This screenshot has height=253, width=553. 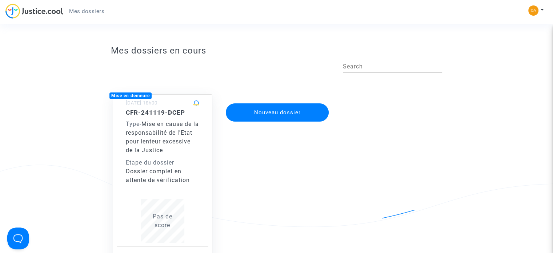 I want to click on div: Etape du dossier, so click(x=162, y=162).